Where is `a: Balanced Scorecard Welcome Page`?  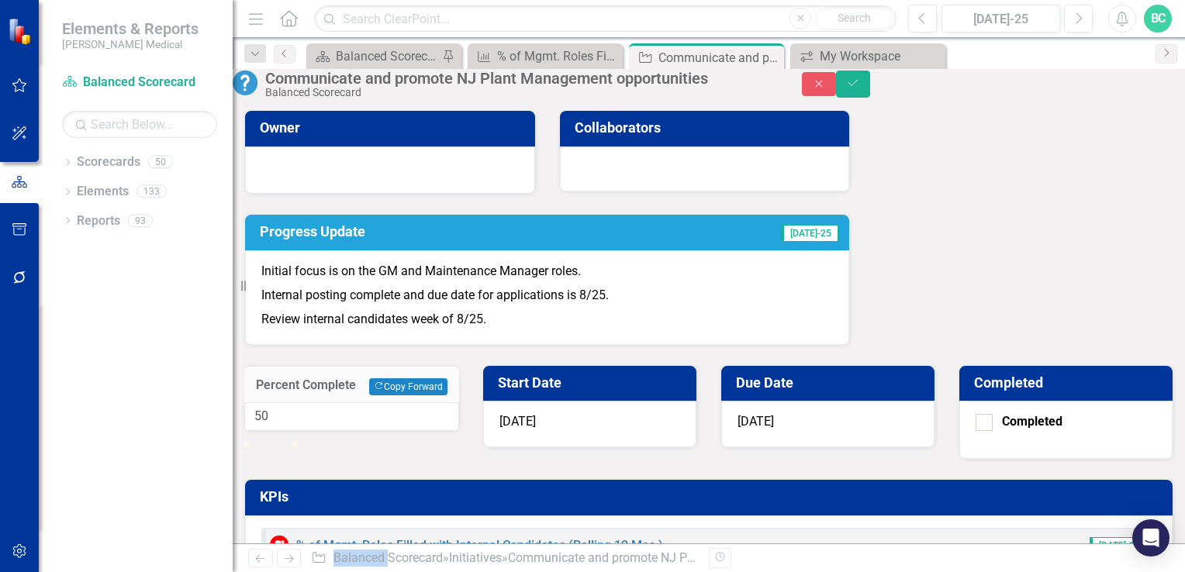 a: Balanced Scorecard Welcome Page is located at coordinates (374, 56).